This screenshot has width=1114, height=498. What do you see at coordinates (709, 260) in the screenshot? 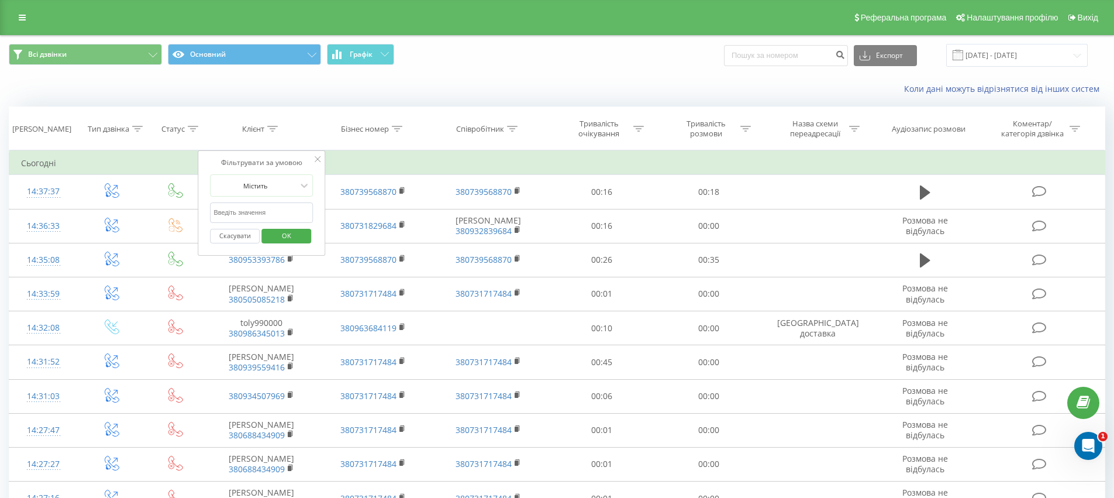
I see `td: 00:35` at bounding box center [709, 260].